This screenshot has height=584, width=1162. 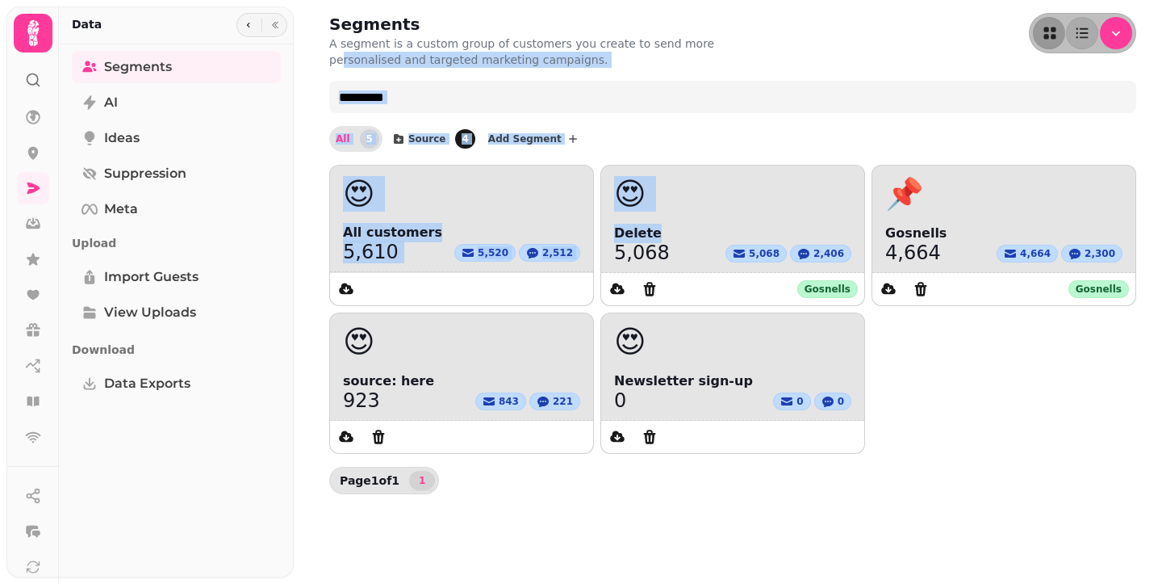 What do you see at coordinates (1049, 33) in the screenshot?
I see `button: as-grid` at bounding box center [1049, 33].